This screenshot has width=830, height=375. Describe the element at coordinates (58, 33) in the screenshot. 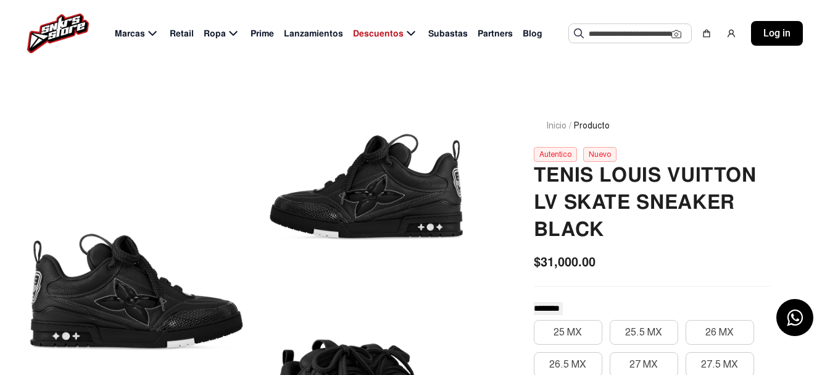

I see `img: logo` at that location.